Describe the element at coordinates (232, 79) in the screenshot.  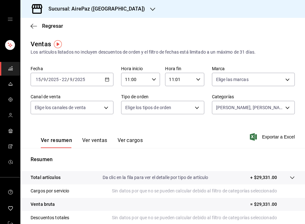
I see `span: Elige las marcas` at that location.